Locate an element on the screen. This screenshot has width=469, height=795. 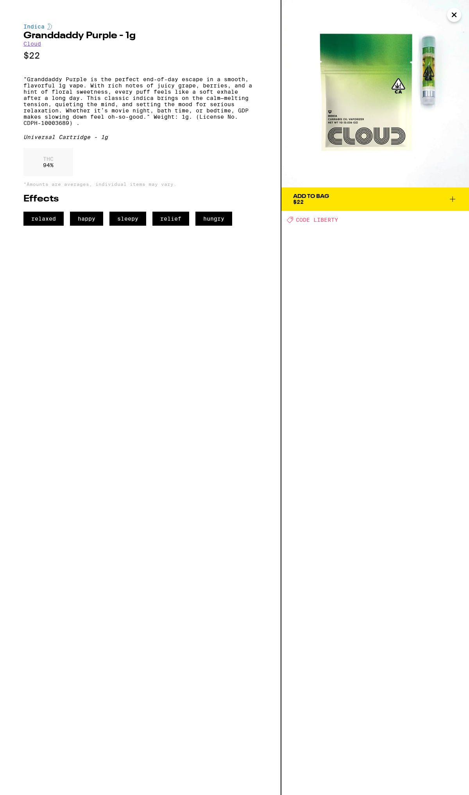
p: THC is located at coordinates (48, 159).